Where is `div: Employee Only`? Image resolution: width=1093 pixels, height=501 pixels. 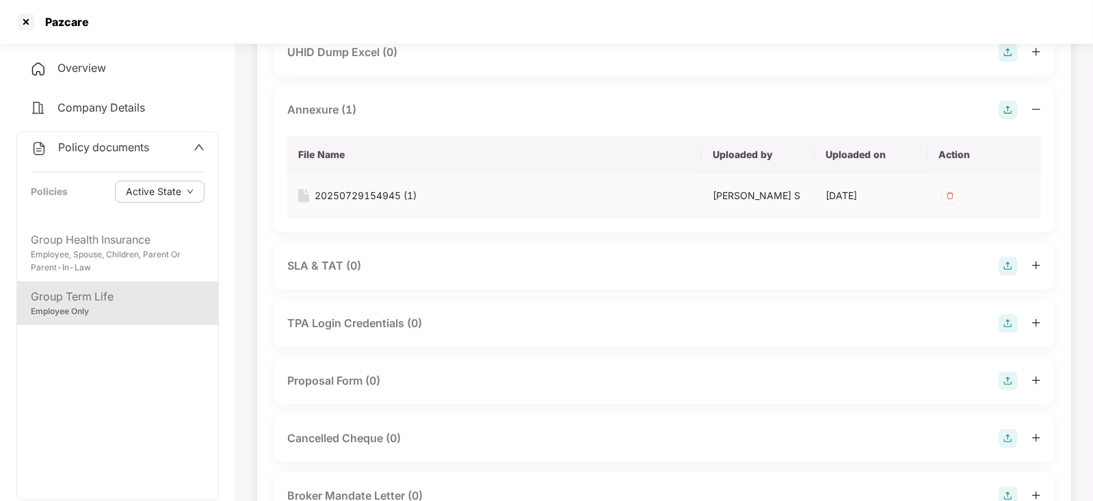 div: Employee Only is located at coordinates (118, 311).